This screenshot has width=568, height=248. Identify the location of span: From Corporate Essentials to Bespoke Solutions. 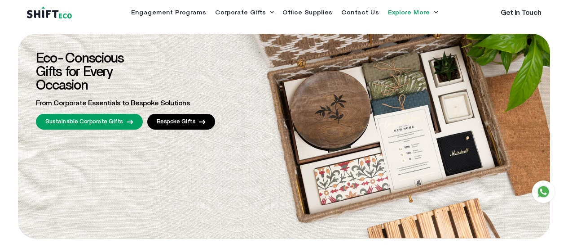
(113, 103).